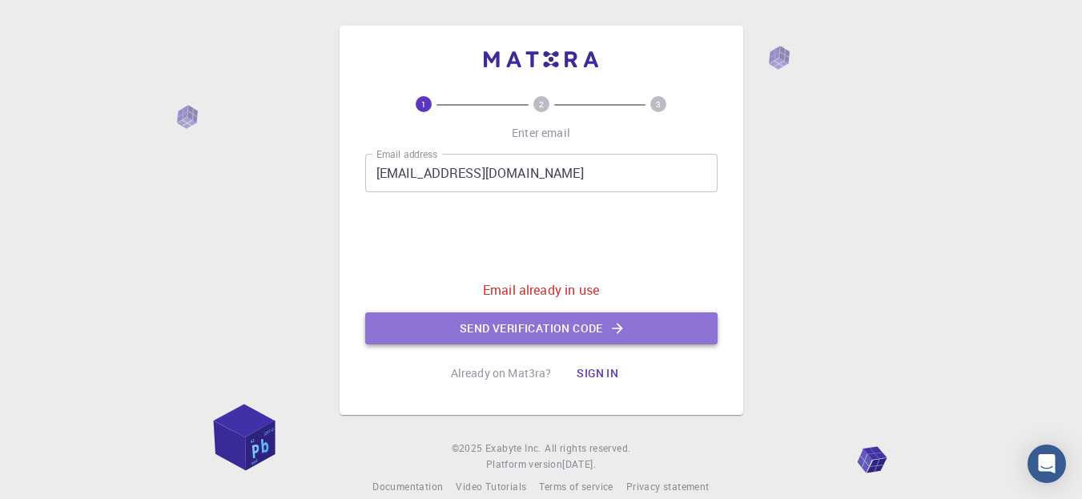 The width and height of the screenshot is (1082, 499). I want to click on a: Privacy statement, so click(668, 487).